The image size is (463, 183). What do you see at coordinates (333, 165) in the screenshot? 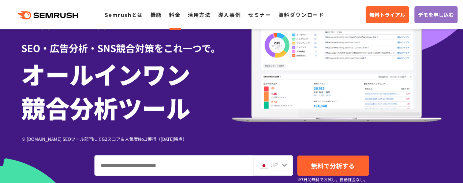
I see `span: 無料で分析する` at bounding box center [333, 165].